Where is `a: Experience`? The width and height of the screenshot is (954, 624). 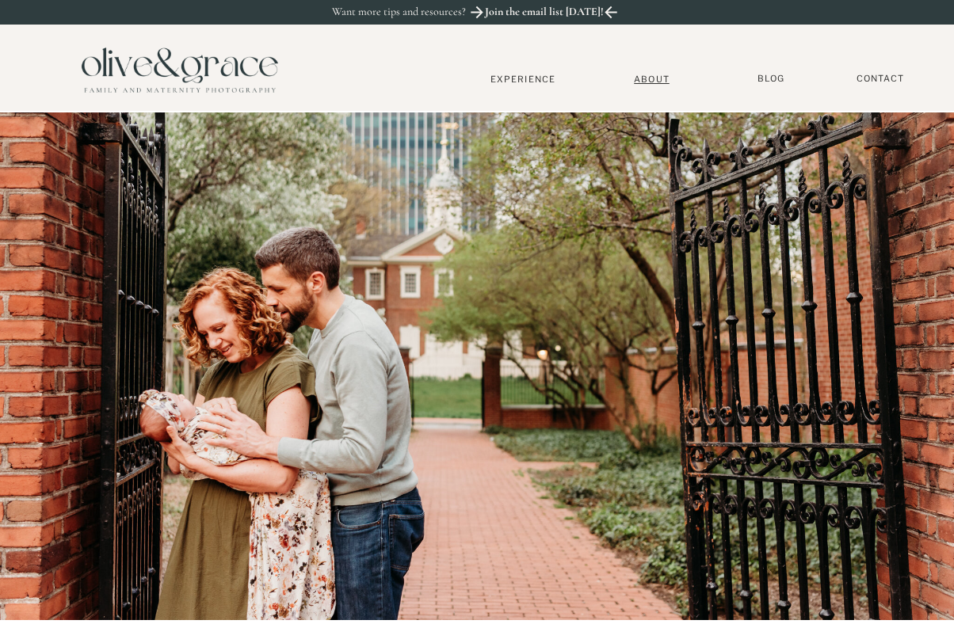 a: Experience is located at coordinates (523, 79).